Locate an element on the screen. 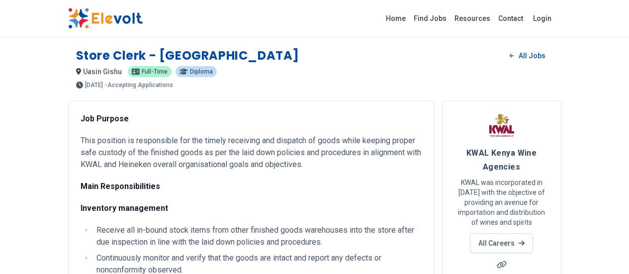  a: Find Jobs is located at coordinates (430, 18).